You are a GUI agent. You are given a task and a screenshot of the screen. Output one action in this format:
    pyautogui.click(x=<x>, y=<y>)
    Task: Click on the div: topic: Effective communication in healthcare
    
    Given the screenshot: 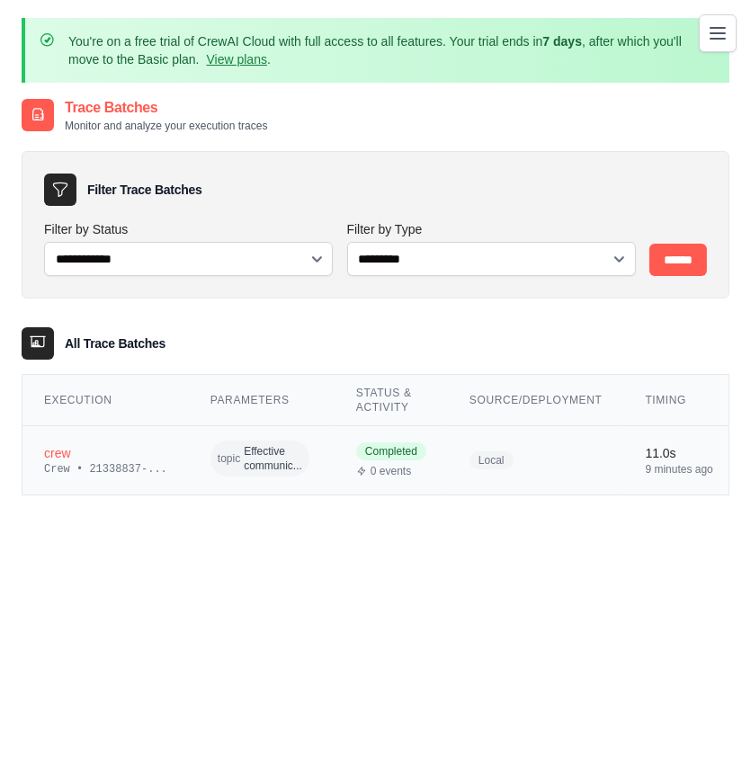 What is the action you would take?
    pyautogui.click(x=262, y=460)
    